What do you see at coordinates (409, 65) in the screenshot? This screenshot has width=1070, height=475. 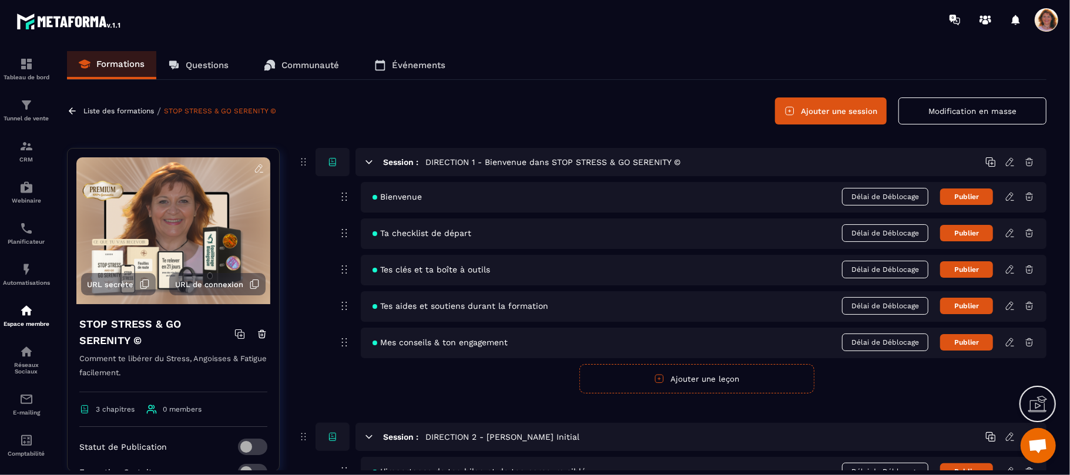 I see `a: Événements` at bounding box center [409, 65].